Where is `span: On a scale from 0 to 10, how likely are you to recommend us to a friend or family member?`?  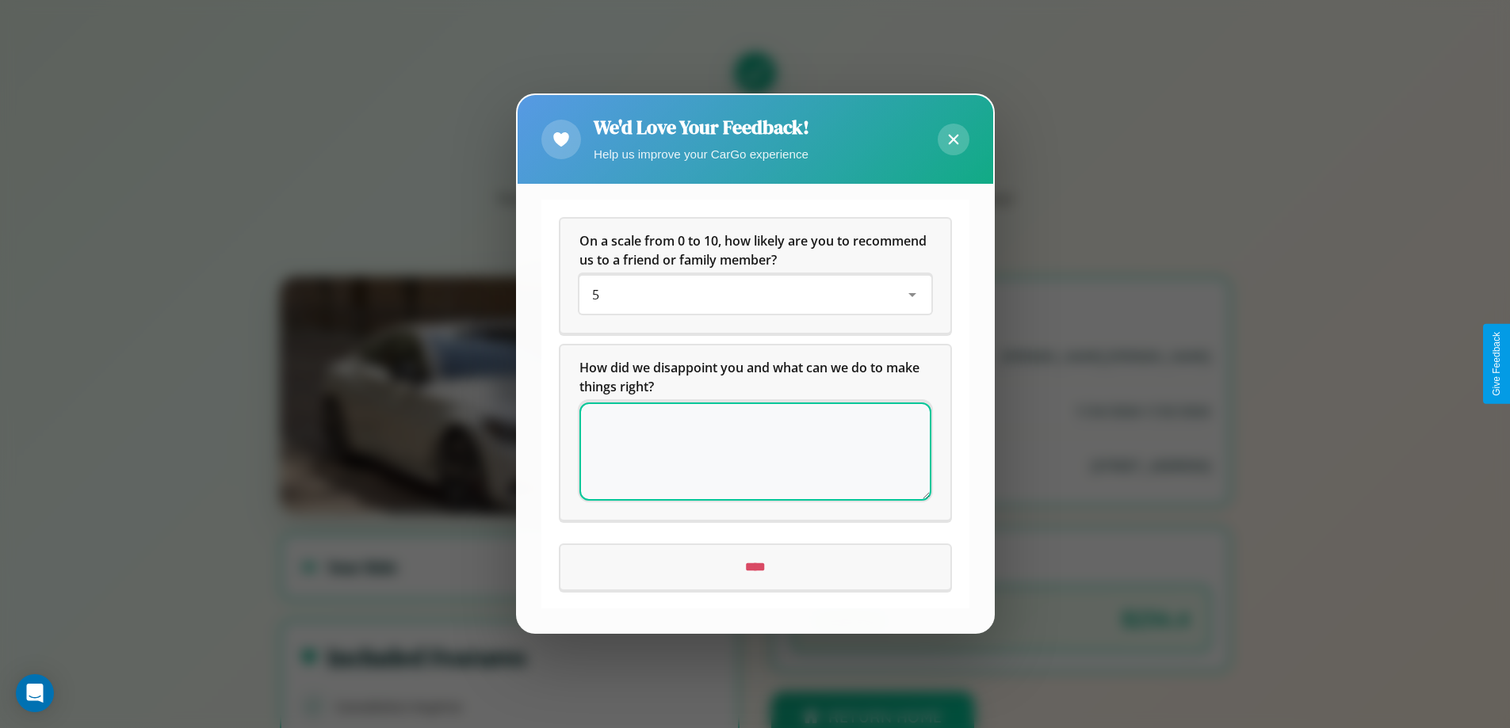
span: On a scale from 0 to 10, how likely are you to recommend us to a friend or family member? is located at coordinates (755, 251).